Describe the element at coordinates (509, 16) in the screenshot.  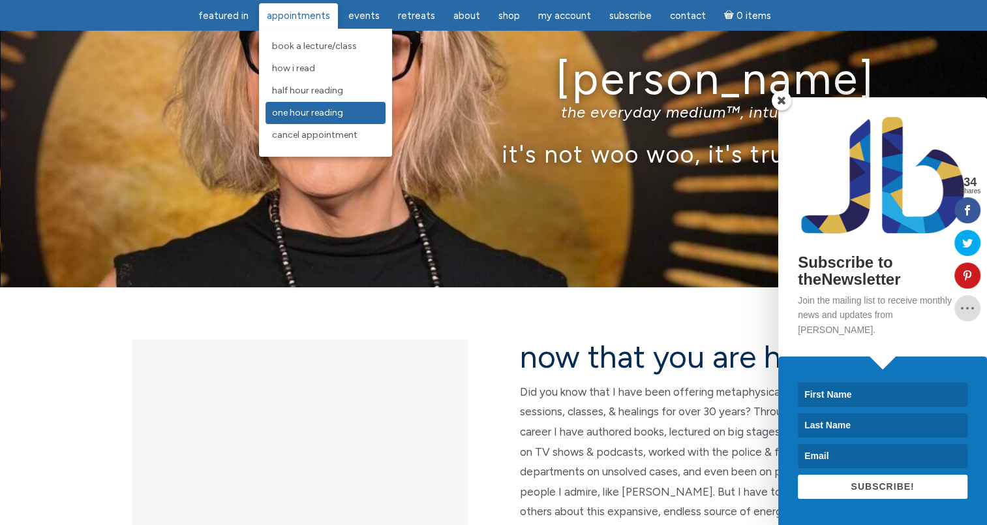
I see `span: Shop` at that location.